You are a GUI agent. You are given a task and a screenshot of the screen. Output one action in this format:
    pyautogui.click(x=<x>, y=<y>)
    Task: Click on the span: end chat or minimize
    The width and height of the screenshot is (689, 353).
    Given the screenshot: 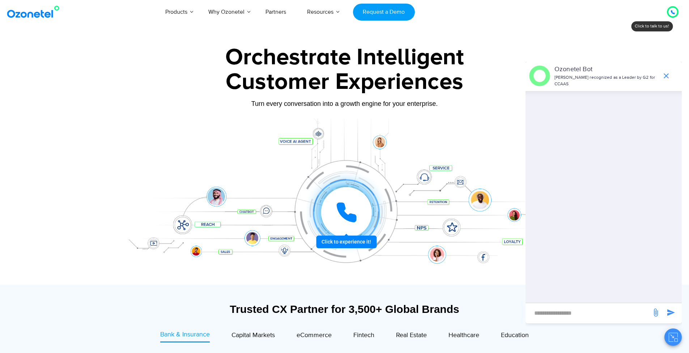 What is the action you would take?
    pyautogui.click(x=666, y=76)
    